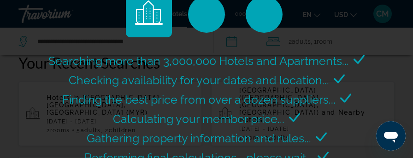  I want to click on span: Checking availability for your dates and location..., so click(199, 80).